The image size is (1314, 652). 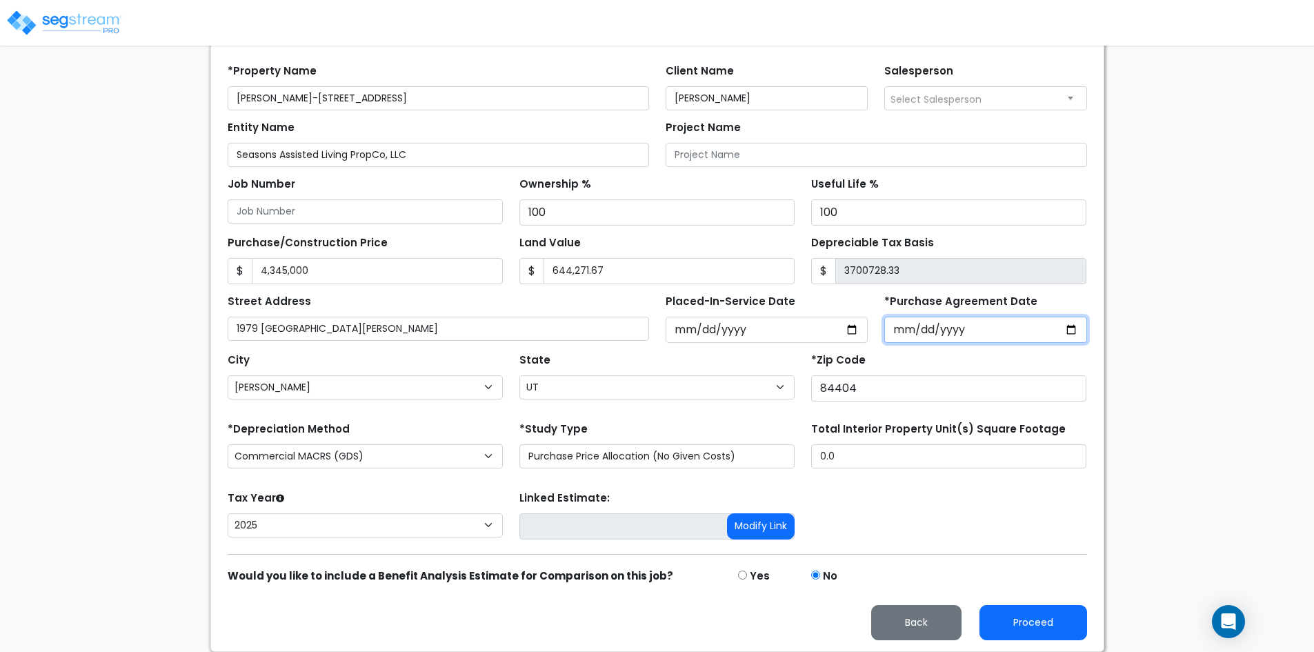 I want to click on img: logo_pro_r.png, so click(x=64, y=23).